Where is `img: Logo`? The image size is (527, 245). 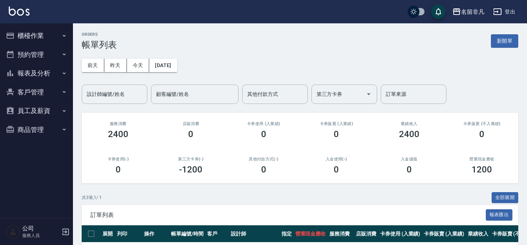 img: Logo is located at coordinates (19, 11).